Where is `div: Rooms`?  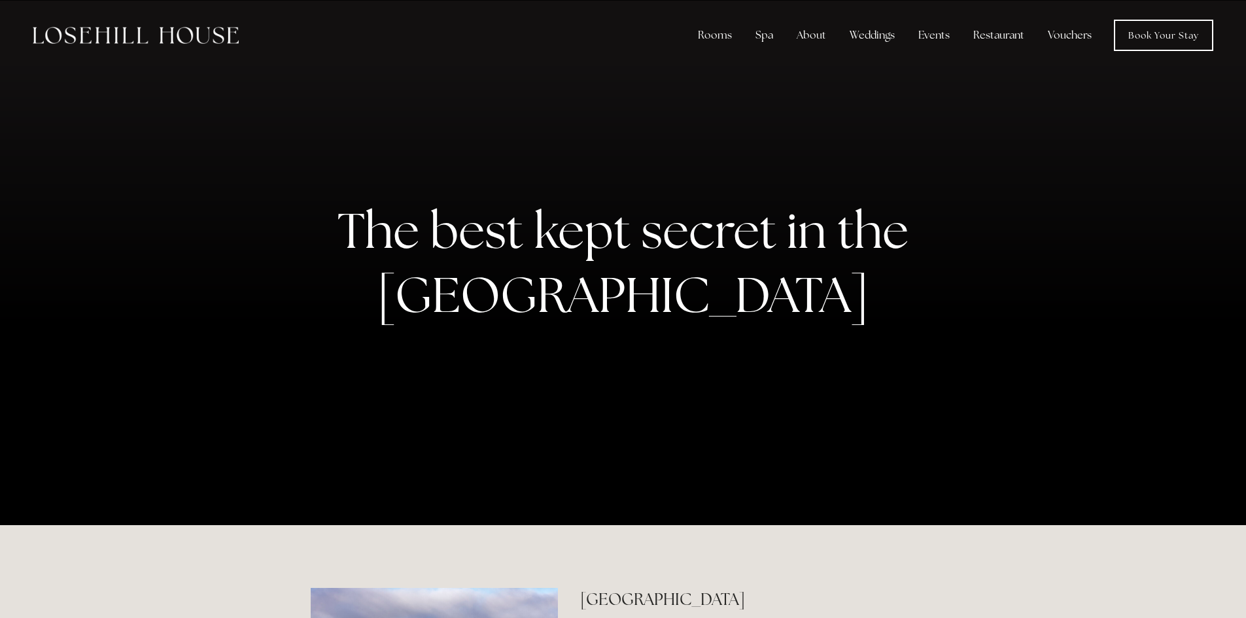 div: Rooms is located at coordinates (715, 35).